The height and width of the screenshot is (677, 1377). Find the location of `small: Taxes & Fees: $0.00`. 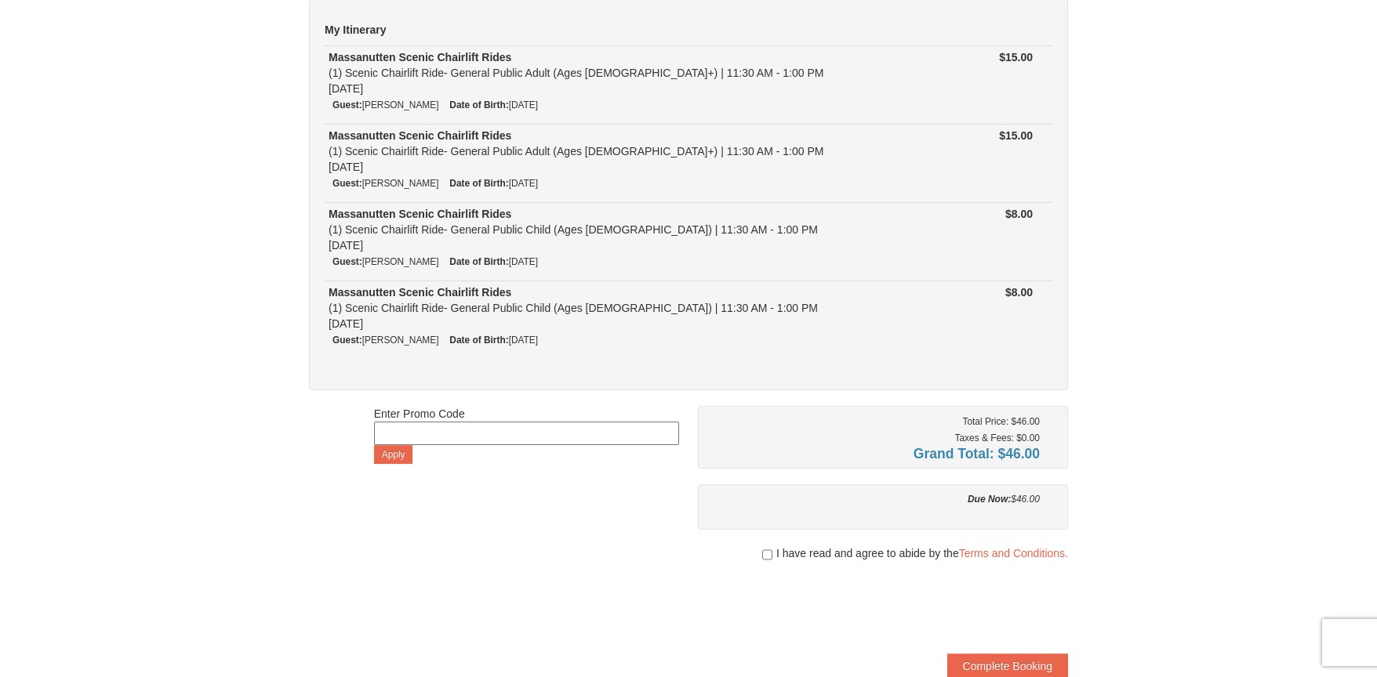

small: Taxes & Fees: $0.00 is located at coordinates (997, 438).